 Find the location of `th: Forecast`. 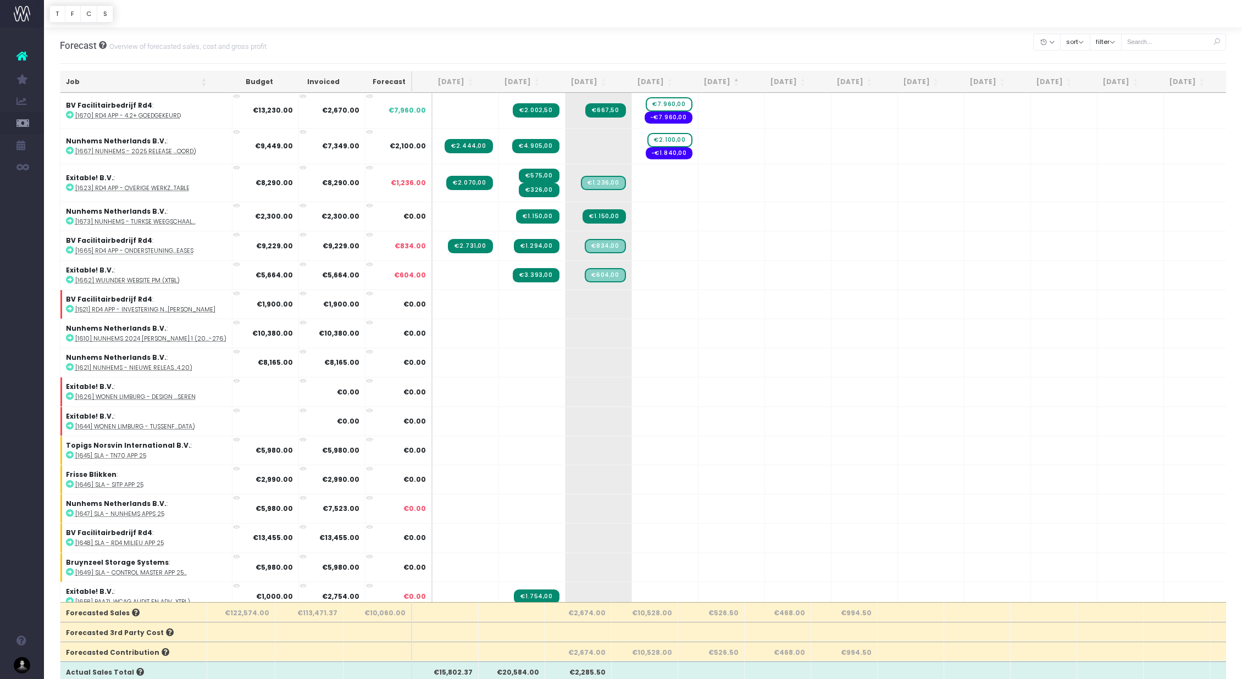

th: Forecast is located at coordinates (379, 82).